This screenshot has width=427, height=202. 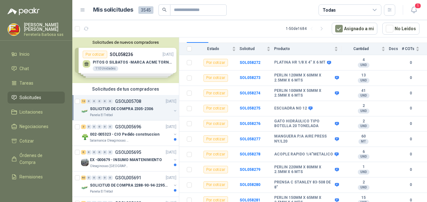 I want to click on b: 13, so click(x=364, y=76).